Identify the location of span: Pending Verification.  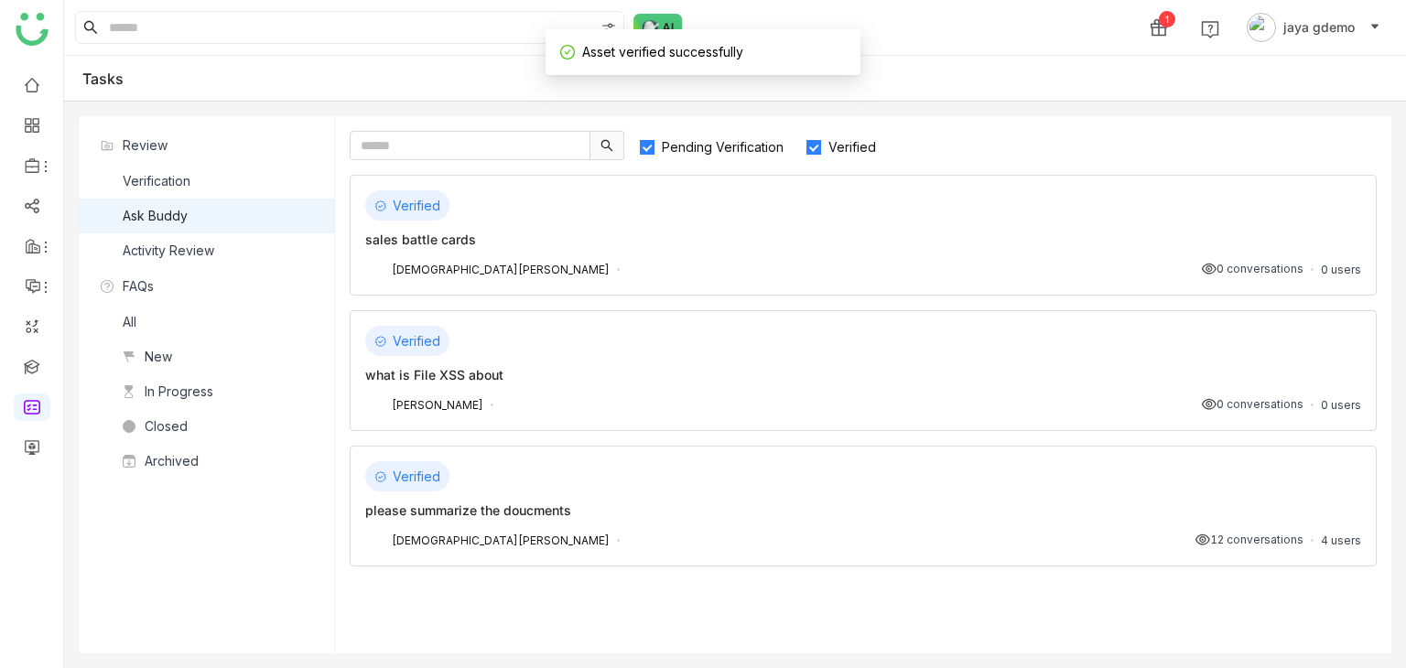
(722, 146).